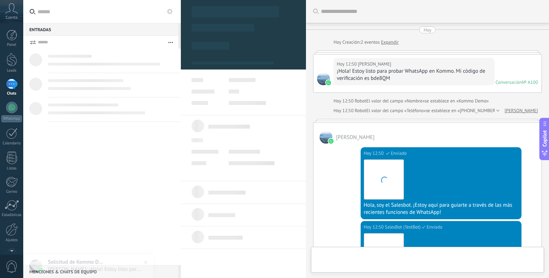 This screenshot has height=278, width=549. What do you see at coordinates (171, 42) in the screenshot?
I see `button: Más` at bounding box center [171, 42].